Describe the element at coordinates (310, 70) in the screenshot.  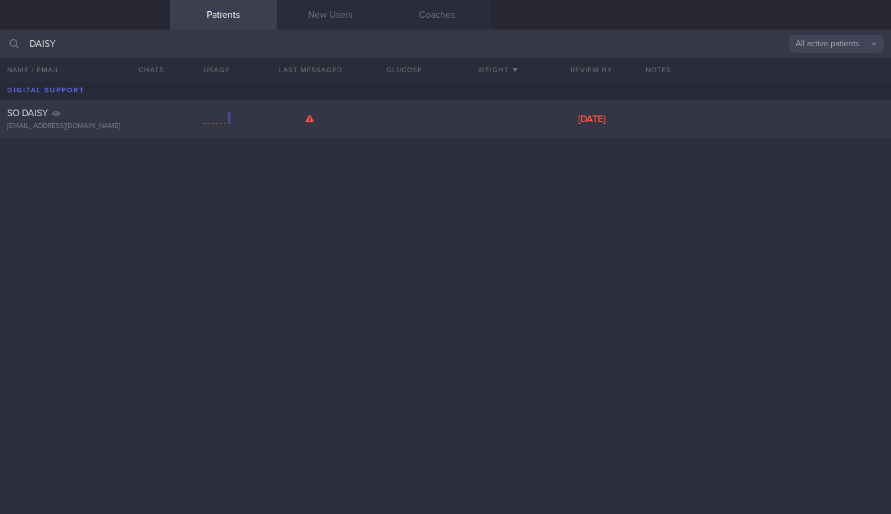
I see `button: Last Messaged` at that location.